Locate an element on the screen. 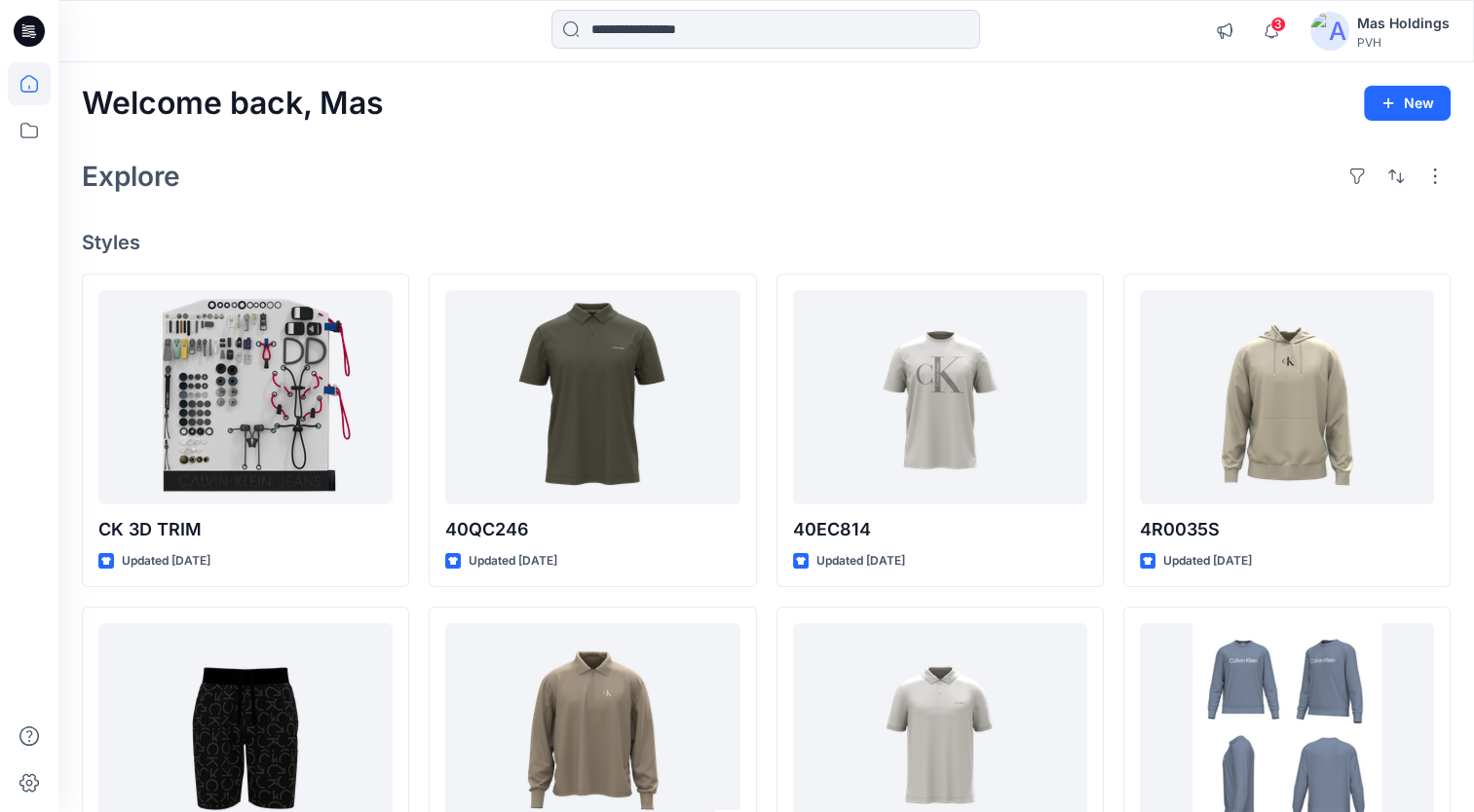 The height and width of the screenshot is (812, 1474). p: 4R0035S is located at coordinates (1287, 529).